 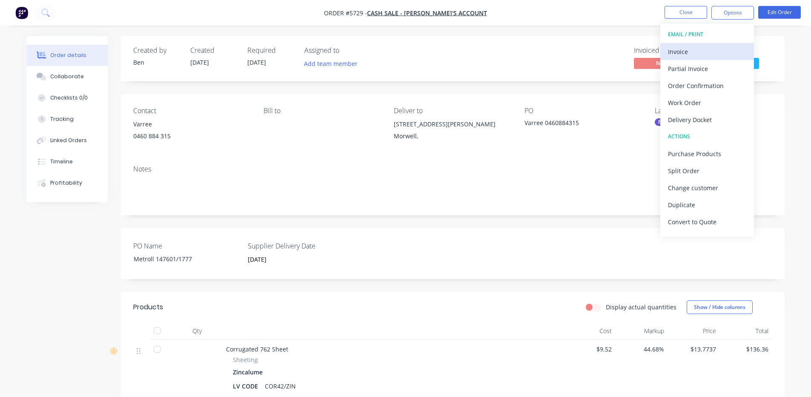 I want to click on div: Labels, so click(x=713, y=111).